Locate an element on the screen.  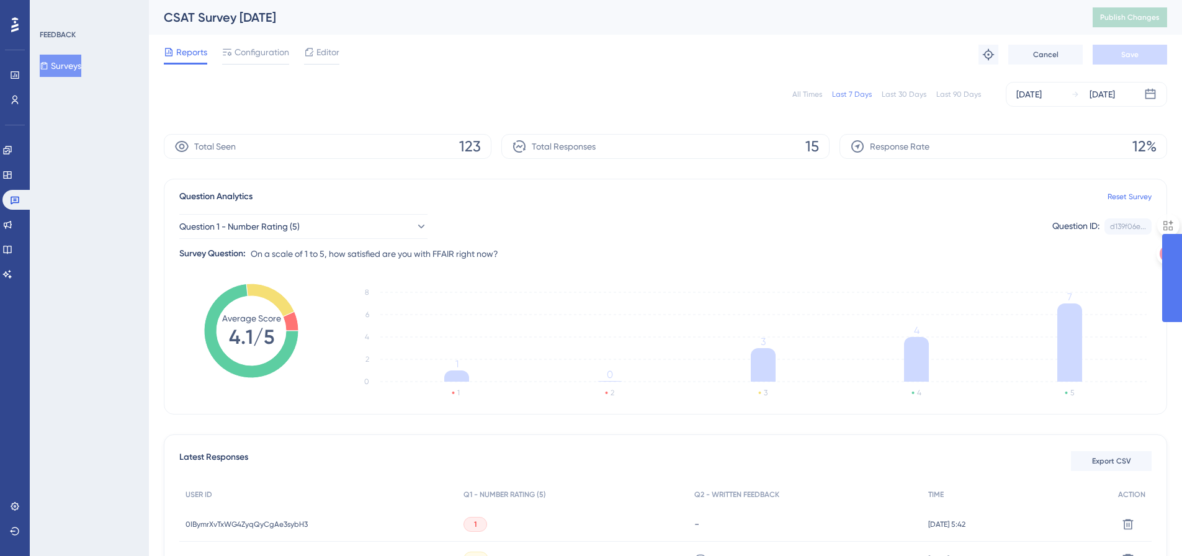
div: Last 7 Days is located at coordinates (852, 94).